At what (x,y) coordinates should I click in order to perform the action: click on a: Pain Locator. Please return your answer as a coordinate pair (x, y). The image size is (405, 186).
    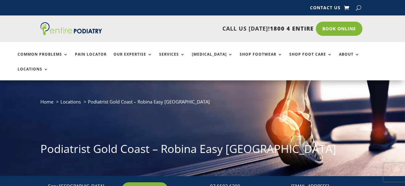
    Looking at the image, I should click on (91, 59).